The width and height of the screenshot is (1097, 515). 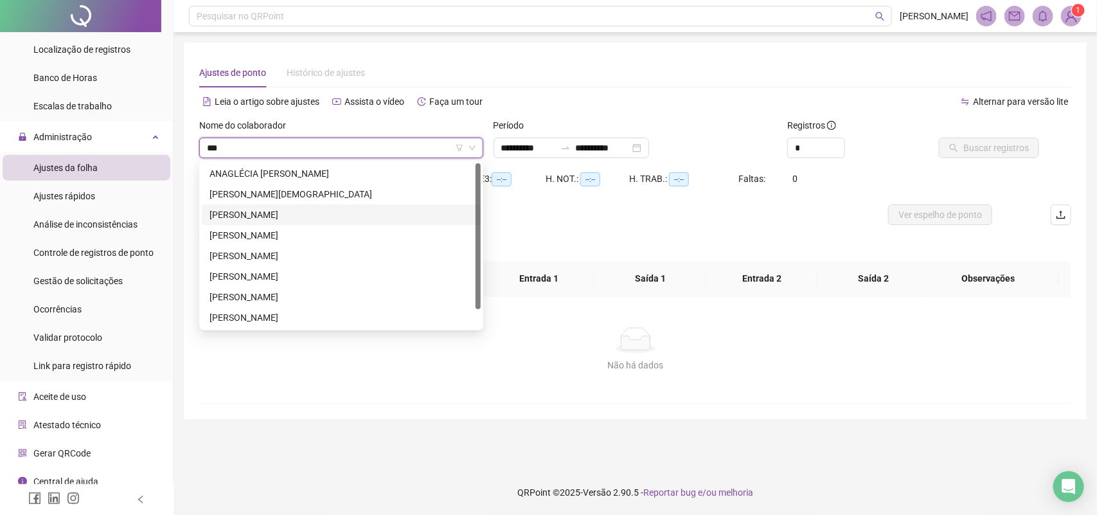 I want to click on span: Observações, so click(x=988, y=278).